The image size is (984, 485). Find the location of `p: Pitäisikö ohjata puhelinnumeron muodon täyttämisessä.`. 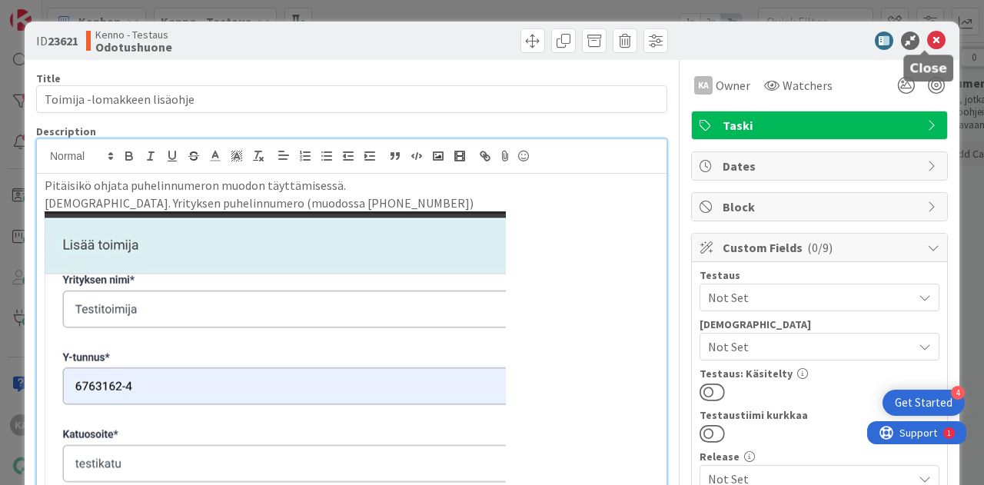

p: Pitäisikö ohjata puhelinnumeron muodon täyttämisessä. is located at coordinates (351, 185).